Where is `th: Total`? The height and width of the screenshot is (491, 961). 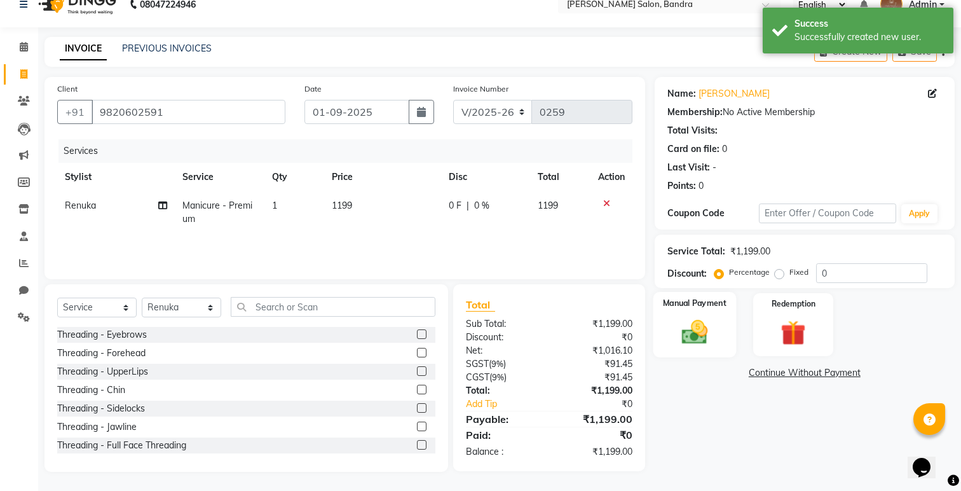 th: Total is located at coordinates (560, 177).